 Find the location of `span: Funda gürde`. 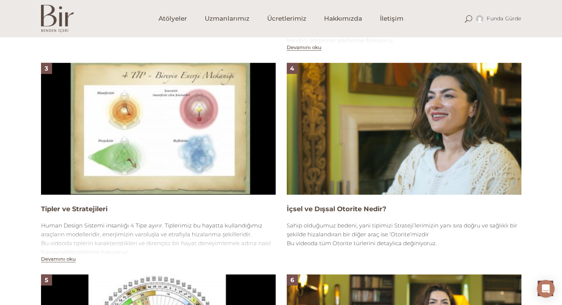

span: Funda gürde is located at coordinates (503, 18).